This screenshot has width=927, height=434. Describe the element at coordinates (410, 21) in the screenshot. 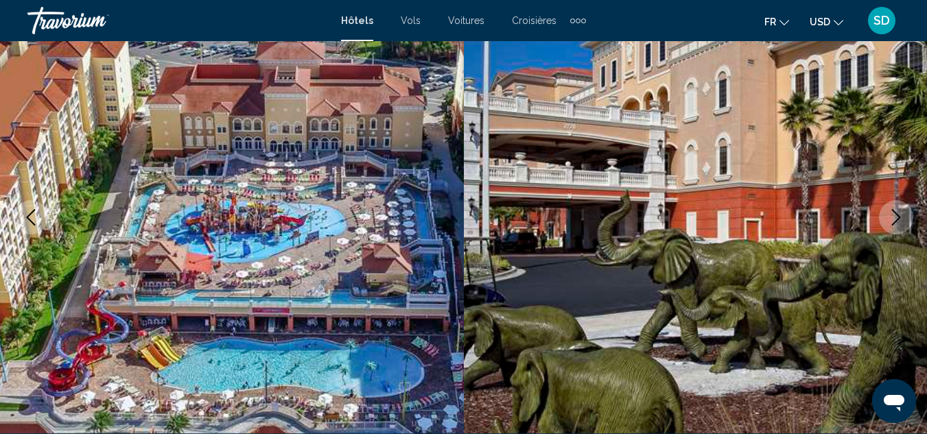

I see `span: Vols` at that location.